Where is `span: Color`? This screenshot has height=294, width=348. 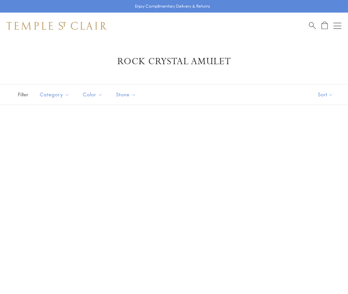 span: Color is located at coordinates (93, 94).